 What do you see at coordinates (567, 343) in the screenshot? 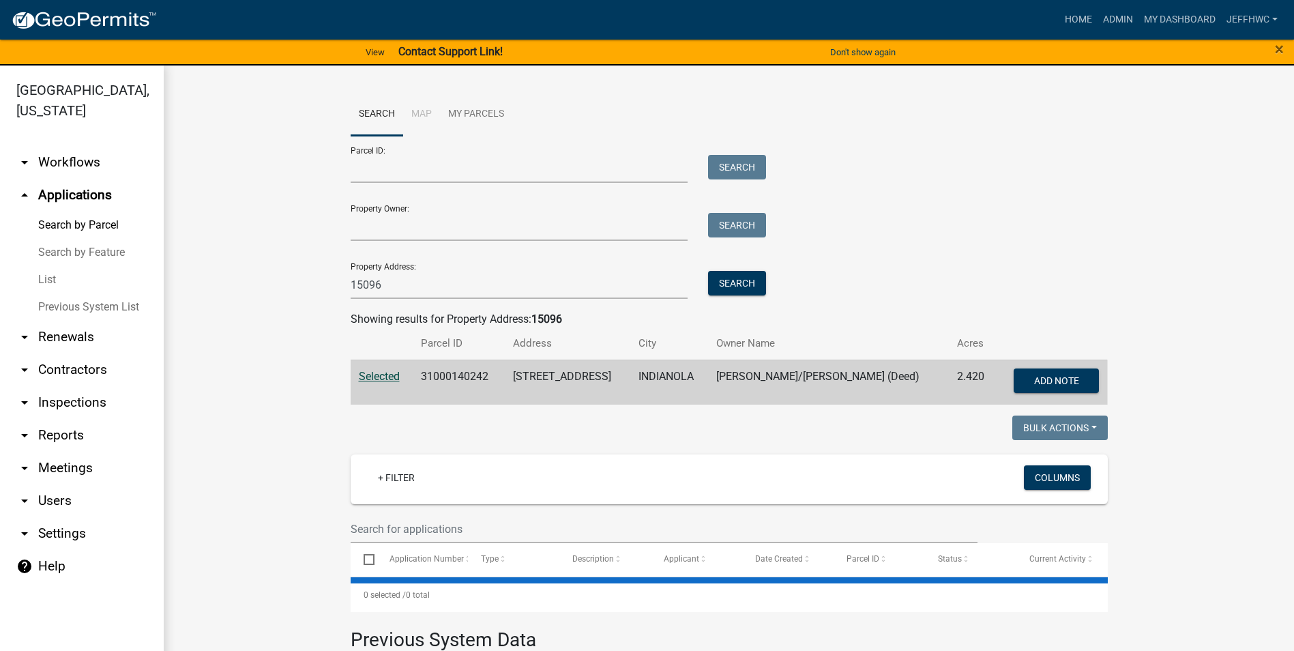
I see `th: Address` at bounding box center [567, 343].